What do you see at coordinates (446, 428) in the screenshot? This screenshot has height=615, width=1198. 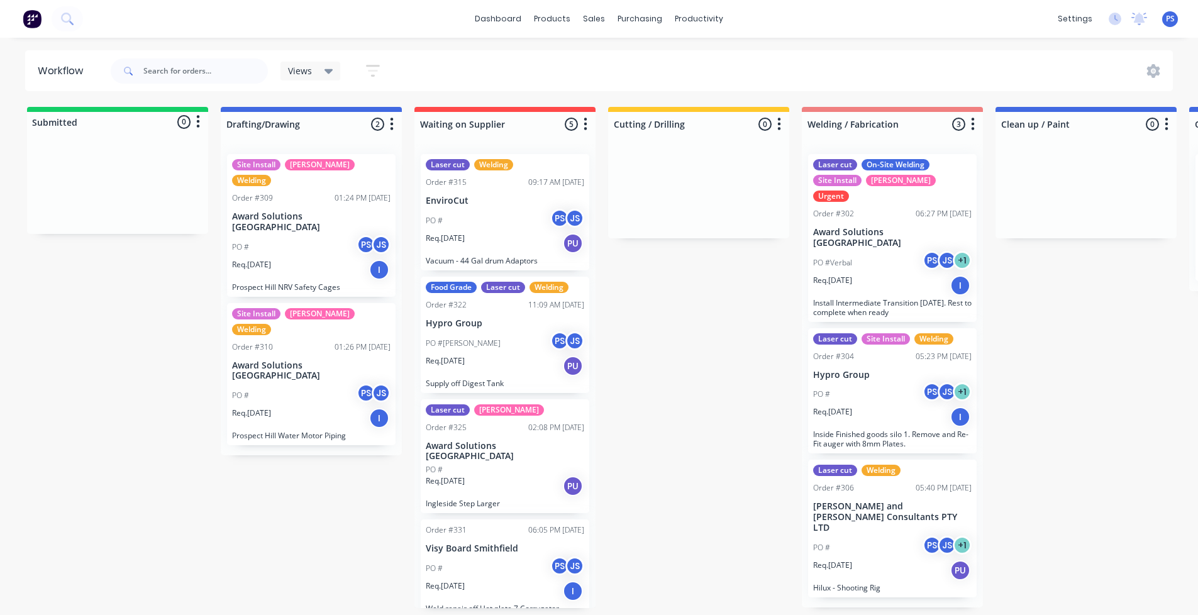 I see `div: Order #325` at bounding box center [446, 428].